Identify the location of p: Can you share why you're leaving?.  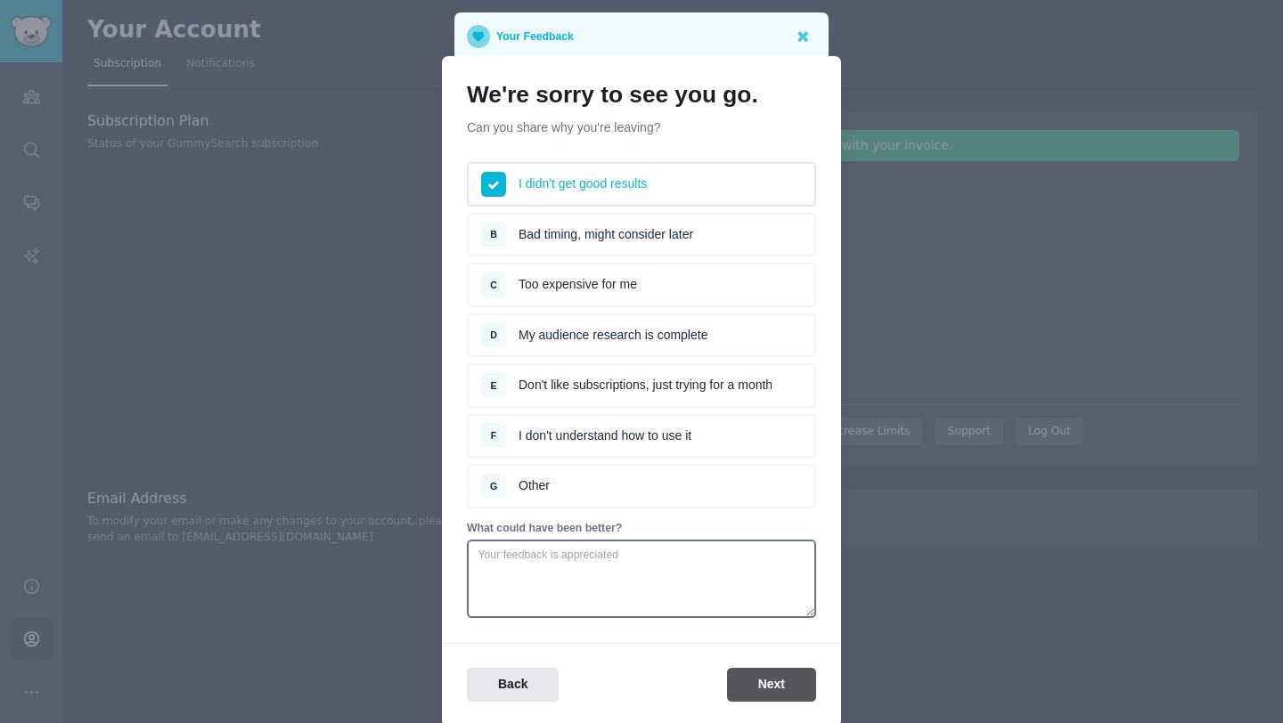
(641, 127).